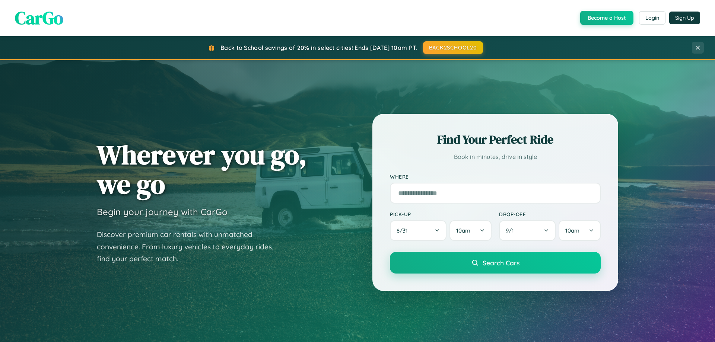  I want to click on button: BACK2SCHOOL20, so click(453, 48).